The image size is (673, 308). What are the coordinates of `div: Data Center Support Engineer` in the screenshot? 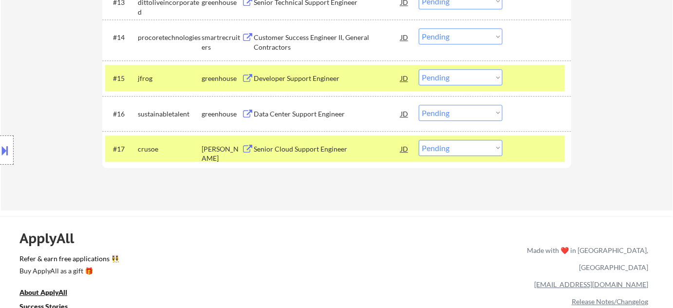 It's located at (327, 114).